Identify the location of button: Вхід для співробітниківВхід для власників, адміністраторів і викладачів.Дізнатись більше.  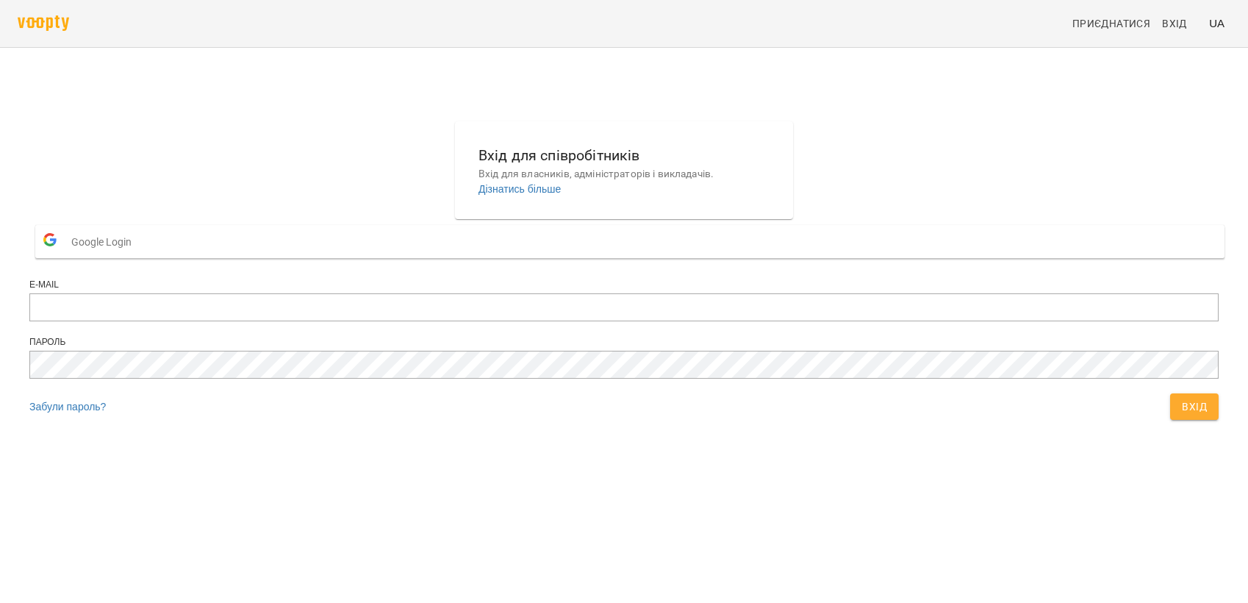
(624, 170).